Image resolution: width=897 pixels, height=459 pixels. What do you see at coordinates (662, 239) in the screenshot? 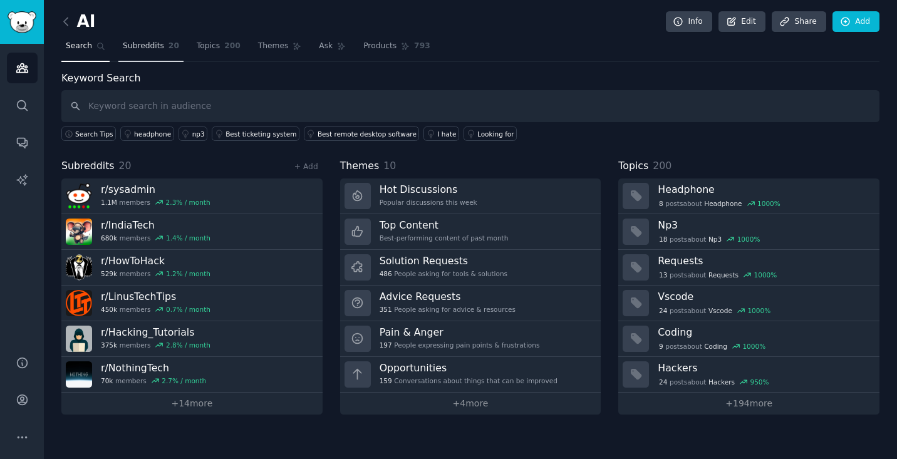
I see `span: 18` at bounding box center [662, 239].